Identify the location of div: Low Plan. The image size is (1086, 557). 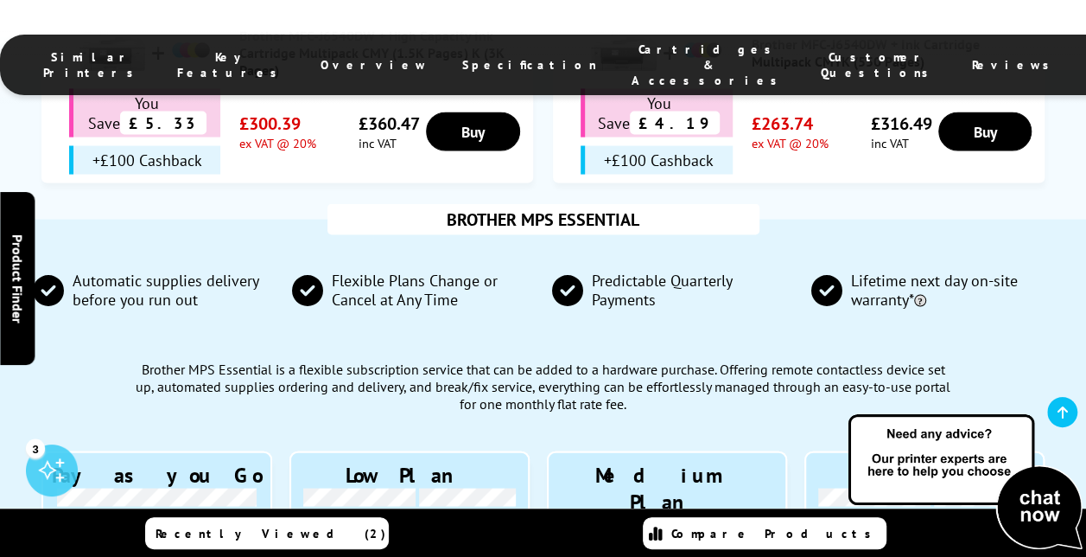
(410, 474).